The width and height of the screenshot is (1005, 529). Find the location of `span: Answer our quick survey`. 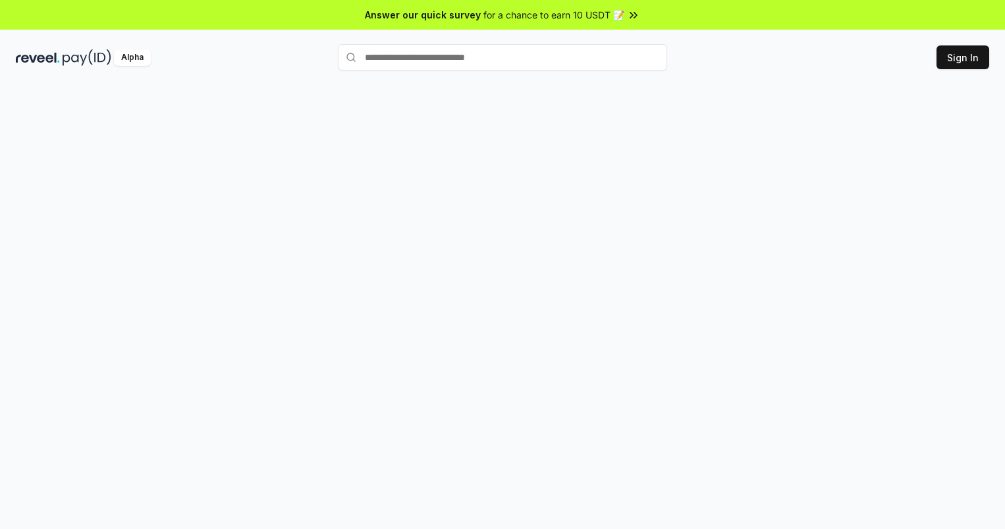

span: Answer our quick survey is located at coordinates (423, 14).